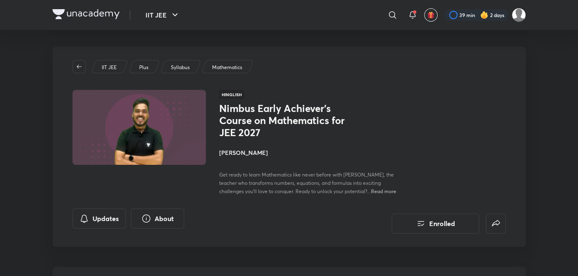  What do you see at coordinates (227, 68) in the screenshot?
I see `a: Mathematics` at bounding box center [227, 68].